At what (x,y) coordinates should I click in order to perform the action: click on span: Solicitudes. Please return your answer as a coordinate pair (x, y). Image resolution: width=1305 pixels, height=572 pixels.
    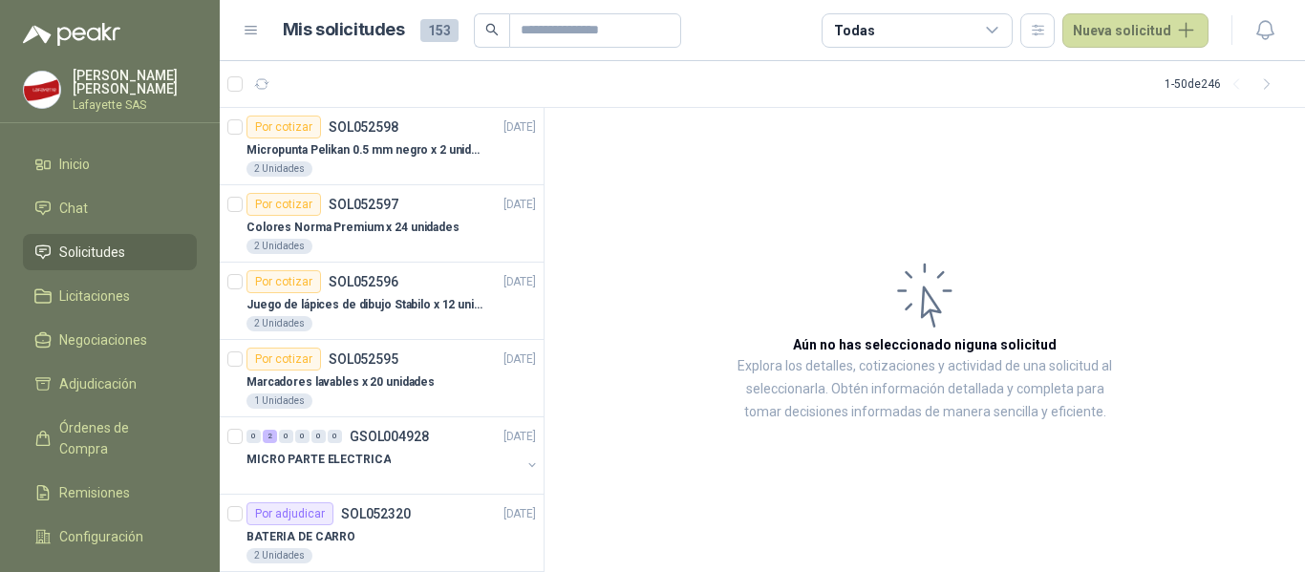
    Looking at the image, I should click on (92, 252).